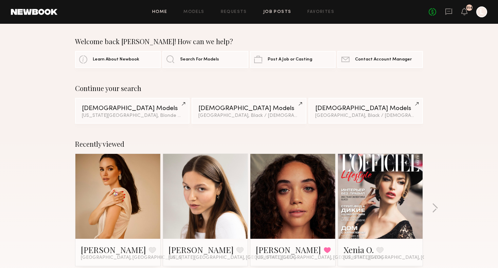  I want to click on a: Learn About Newbook, so click(118, 59).